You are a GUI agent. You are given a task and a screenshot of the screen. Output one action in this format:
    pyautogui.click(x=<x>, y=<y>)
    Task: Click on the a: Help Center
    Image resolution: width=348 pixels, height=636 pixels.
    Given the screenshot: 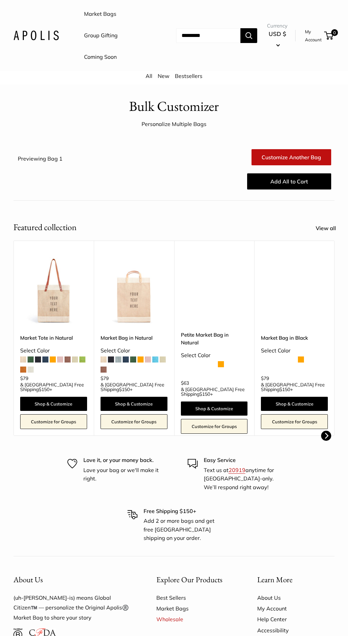 What is the action you would take?
    pyautogui.click(x=296, y=619)
    